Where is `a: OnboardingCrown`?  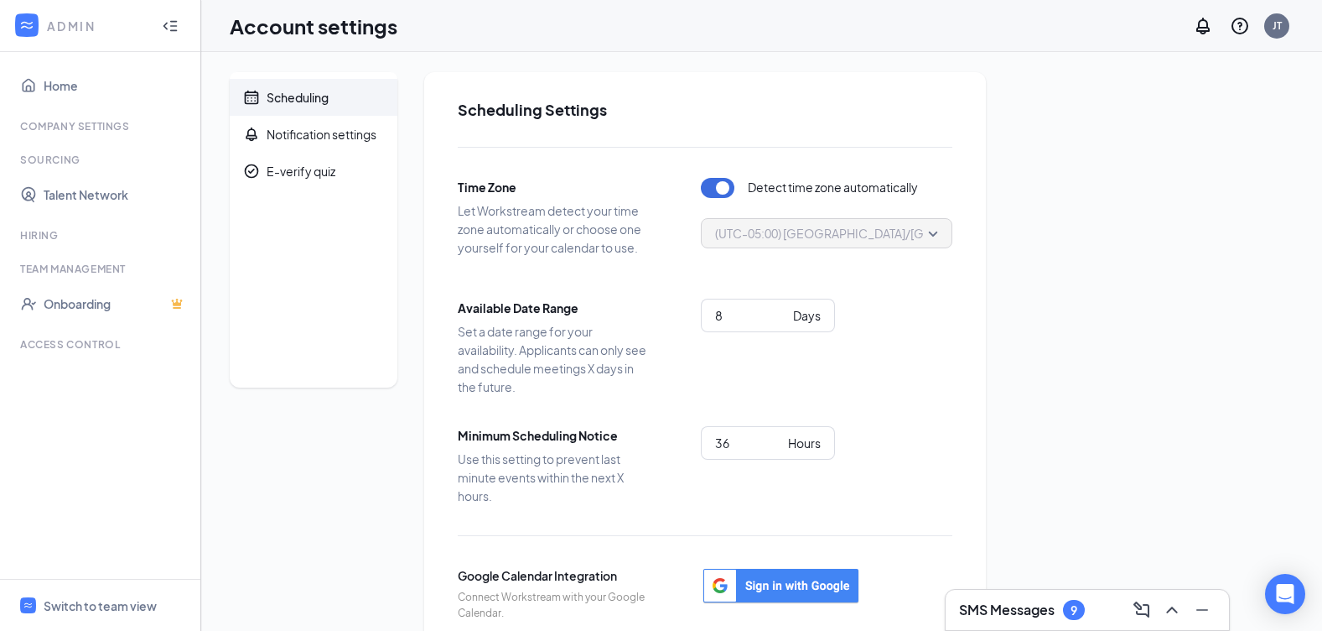
a: OnboardingCrown is located at coordinates (115, 304).